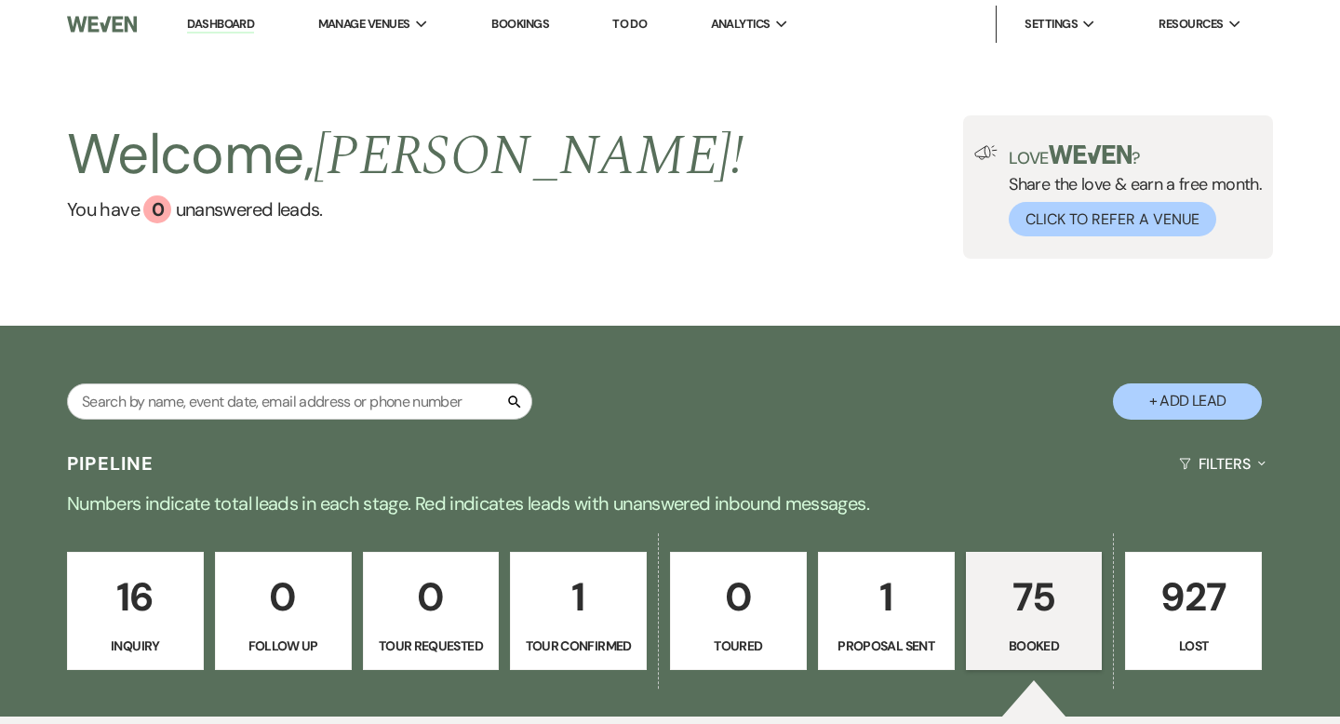 The image size is (1340, 724). I want to click on p: Proposal Sent, so click(886, 646).